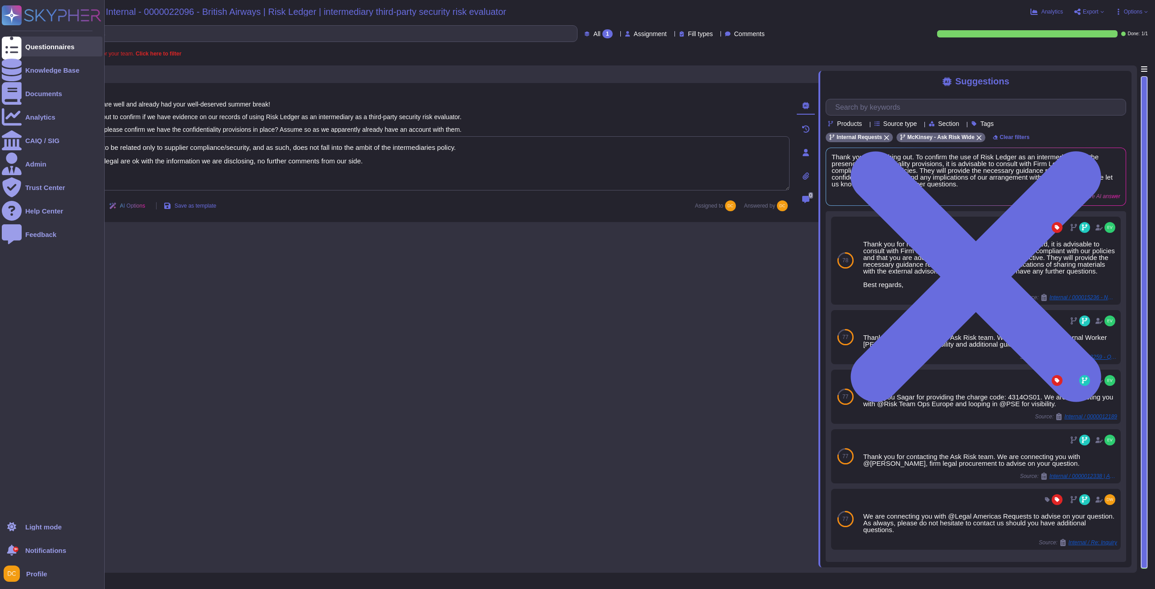 This screenshot has width=1155, height=589. What do you see at coordinates (52, 70) in the screenshot?
I see `a: Knowledge Base` at bounding box center [52, 70].